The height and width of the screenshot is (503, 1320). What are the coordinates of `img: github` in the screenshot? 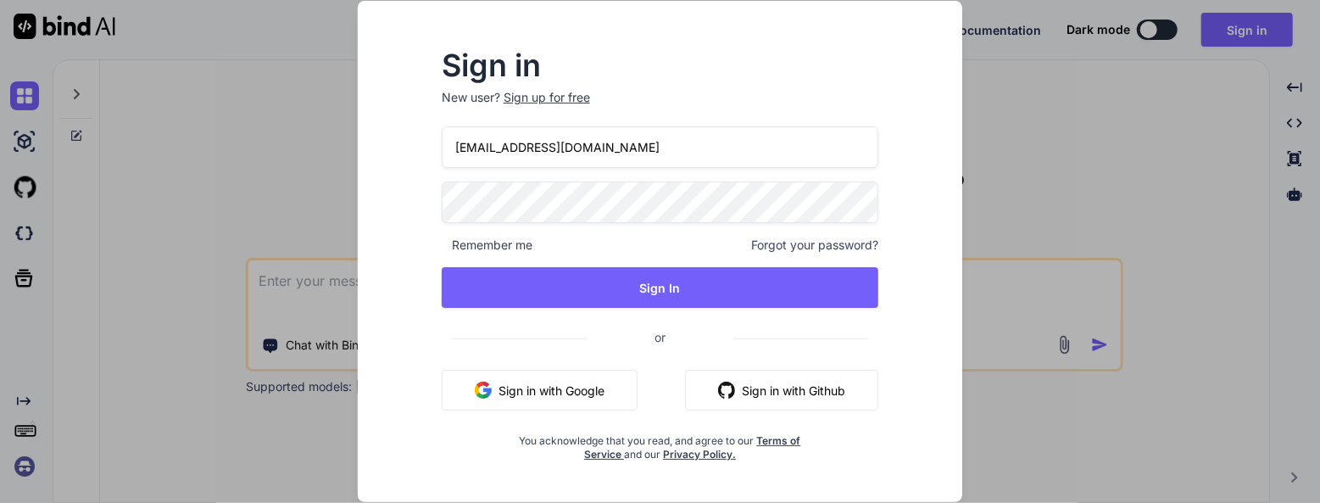 It's located at (727, 390).